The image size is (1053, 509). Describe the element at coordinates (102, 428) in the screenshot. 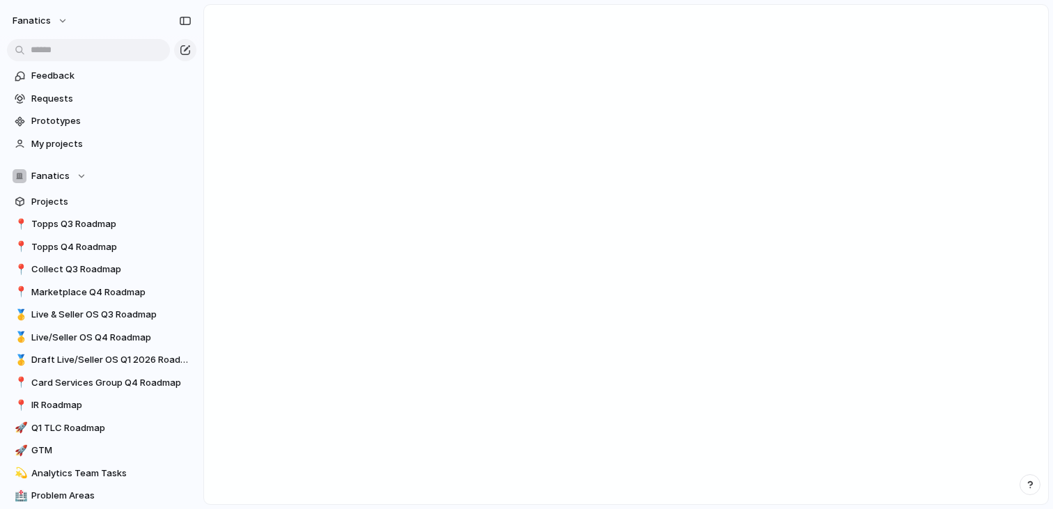

I see `a: 🚀Q1 TLC Roadmap` at that location.